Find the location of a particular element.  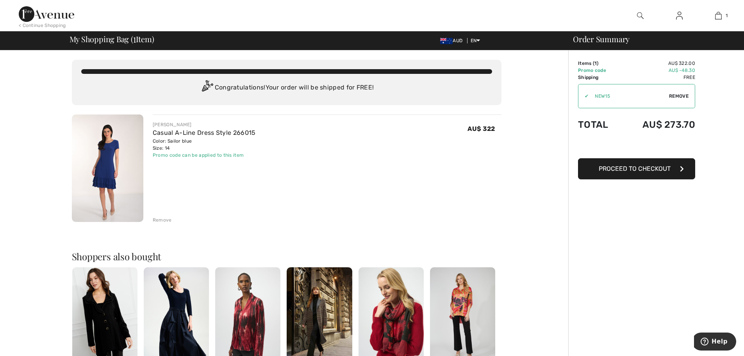

td: Free is located at coordinates (658, 77).